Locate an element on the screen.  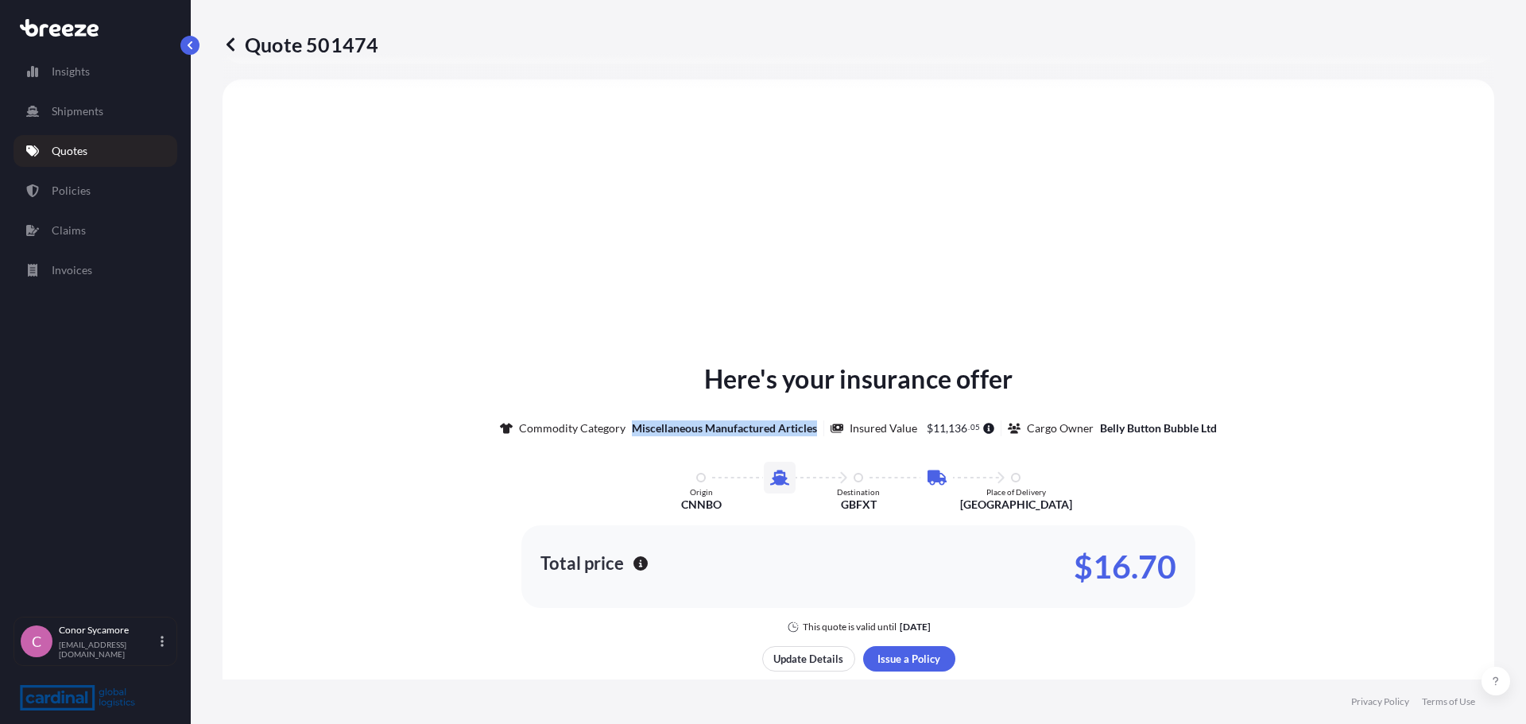
p: Miscellaneous Manufactured Articles is located at coordinates (724, 428).